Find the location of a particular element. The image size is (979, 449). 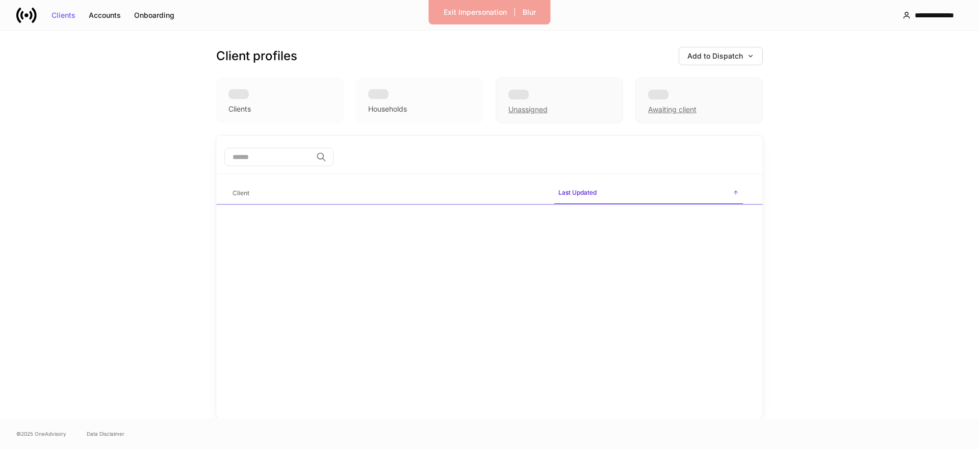

div: Onboarding is located at coordinates (154, 15).